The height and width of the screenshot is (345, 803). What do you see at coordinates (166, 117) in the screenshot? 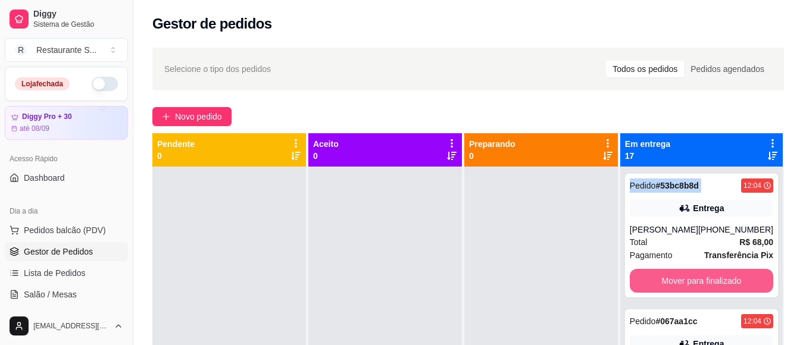
I see `span: plus` at bounding box center [166, 117].